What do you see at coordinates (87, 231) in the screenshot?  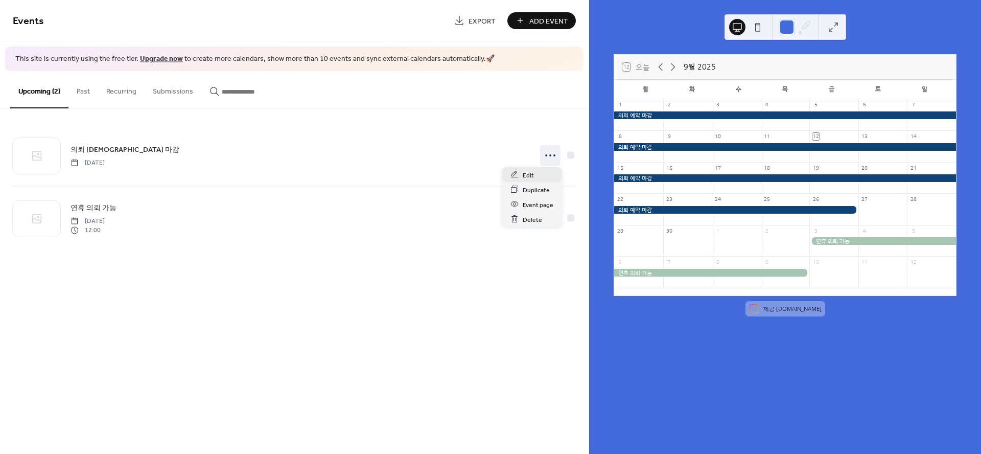 I see `span: 12:00` at bounding box center [87, 231].